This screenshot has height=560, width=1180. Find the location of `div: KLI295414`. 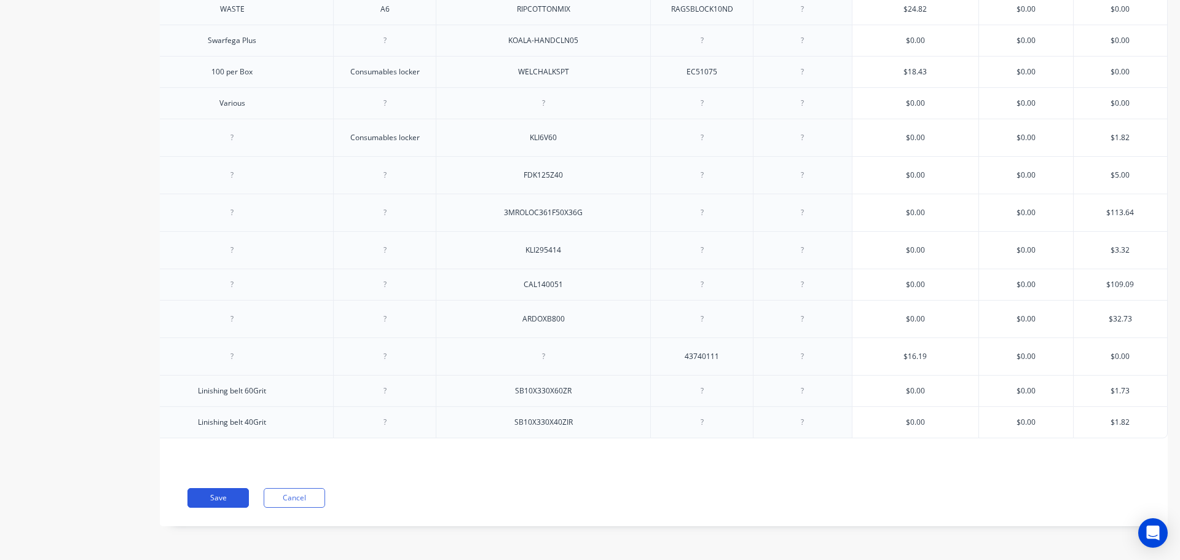

div: KLI295414 is located at coordinates (543, 250).